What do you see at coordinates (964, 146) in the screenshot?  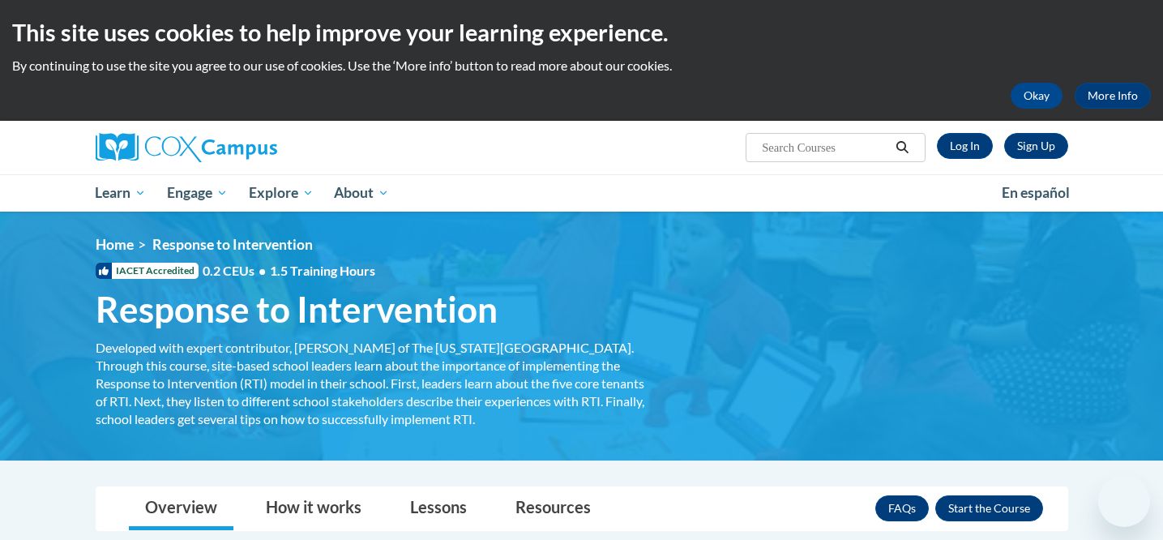 I see `a: Log In` at bounding box center [964, 146].